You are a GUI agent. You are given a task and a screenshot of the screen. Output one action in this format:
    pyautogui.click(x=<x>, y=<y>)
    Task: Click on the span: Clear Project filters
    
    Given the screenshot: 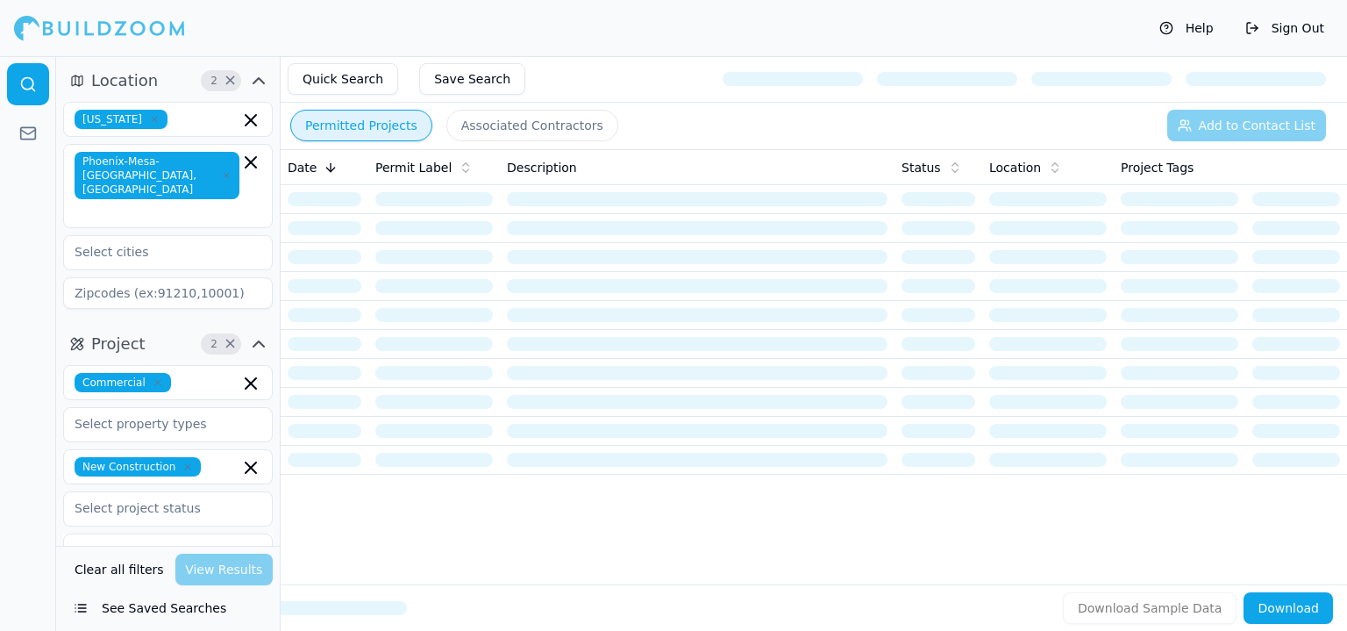 What is the action you would take?
    pyautogui.click(x=230, y=344)
    